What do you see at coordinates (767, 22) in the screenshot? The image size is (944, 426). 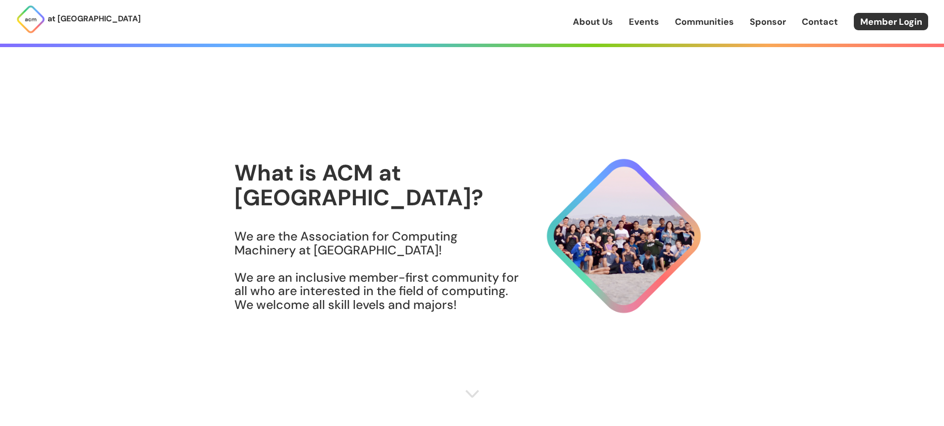 I see `a: Sponsor` at bounding box center [767, 22].